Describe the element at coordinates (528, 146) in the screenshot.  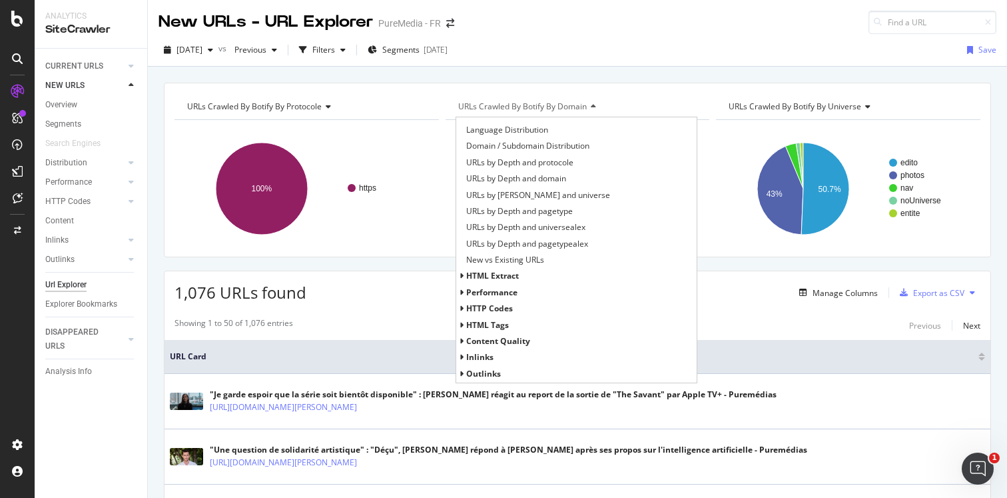
I see `span: Domain / Subdomain Distribution` at that location.